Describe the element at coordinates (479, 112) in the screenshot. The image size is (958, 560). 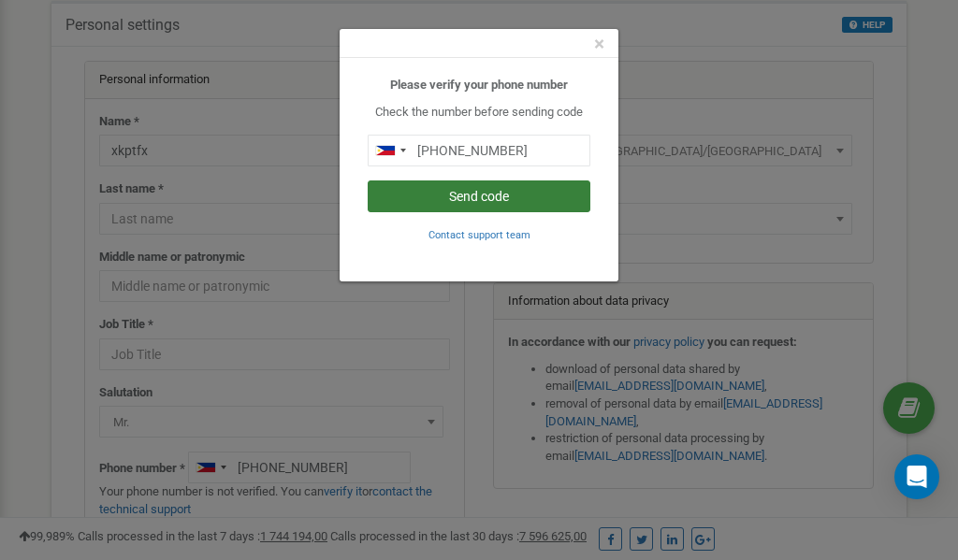
I see `p: Check the number before sending code` at that location.